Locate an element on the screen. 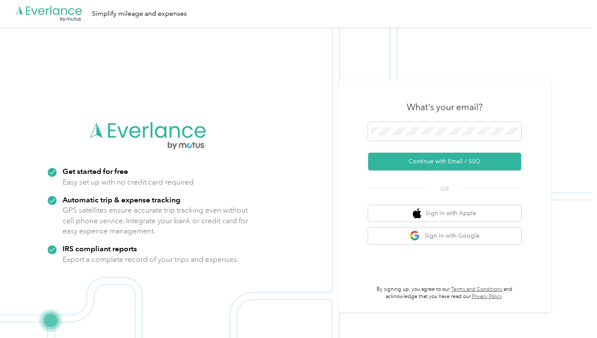 This screenshot has width=597, height=338. a: Privacy Policy is located at coordinates (487, 297).